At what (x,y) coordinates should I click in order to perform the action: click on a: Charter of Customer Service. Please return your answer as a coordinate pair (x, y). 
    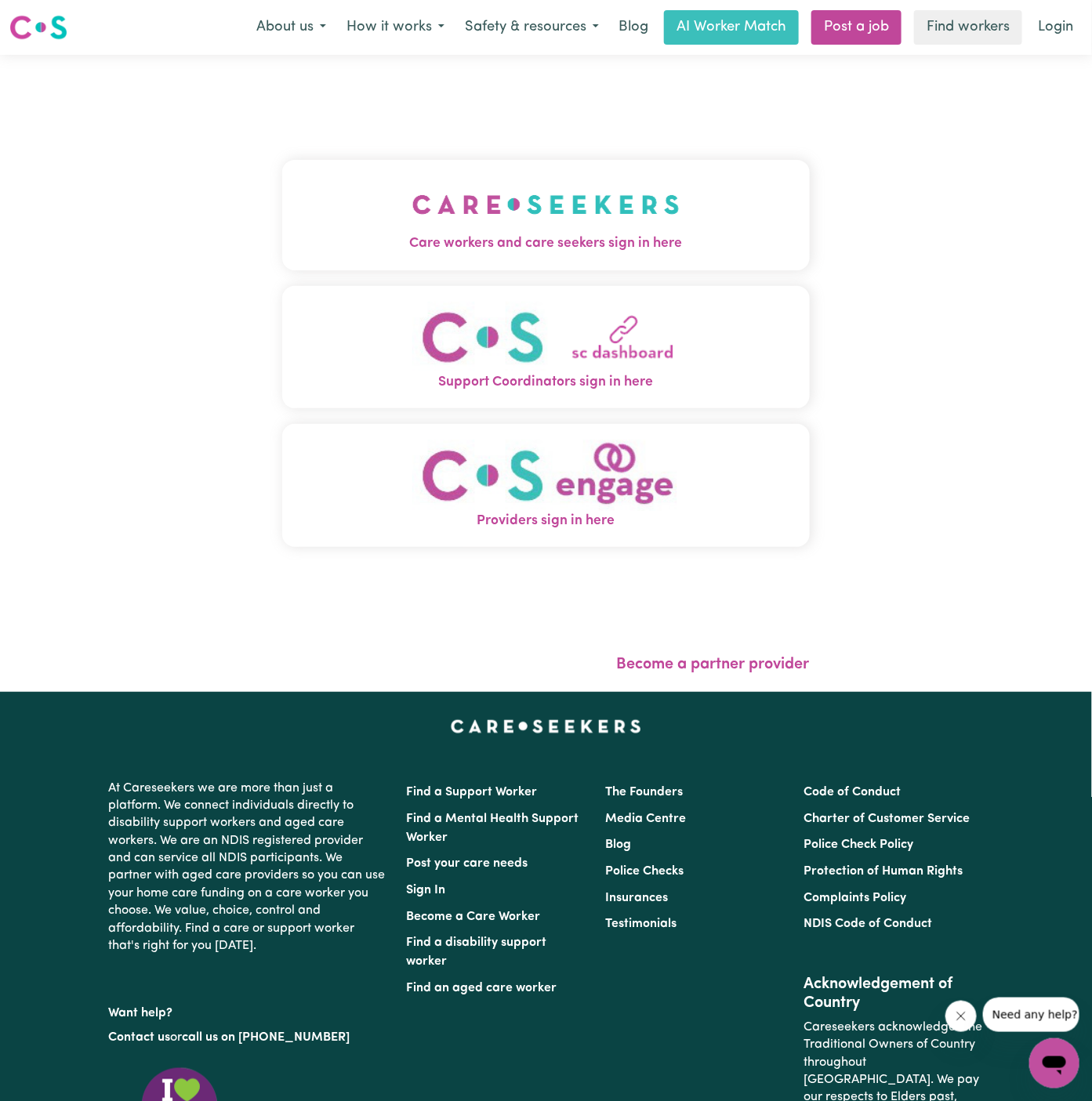
    Looking at the image, I should click on (886, 819).